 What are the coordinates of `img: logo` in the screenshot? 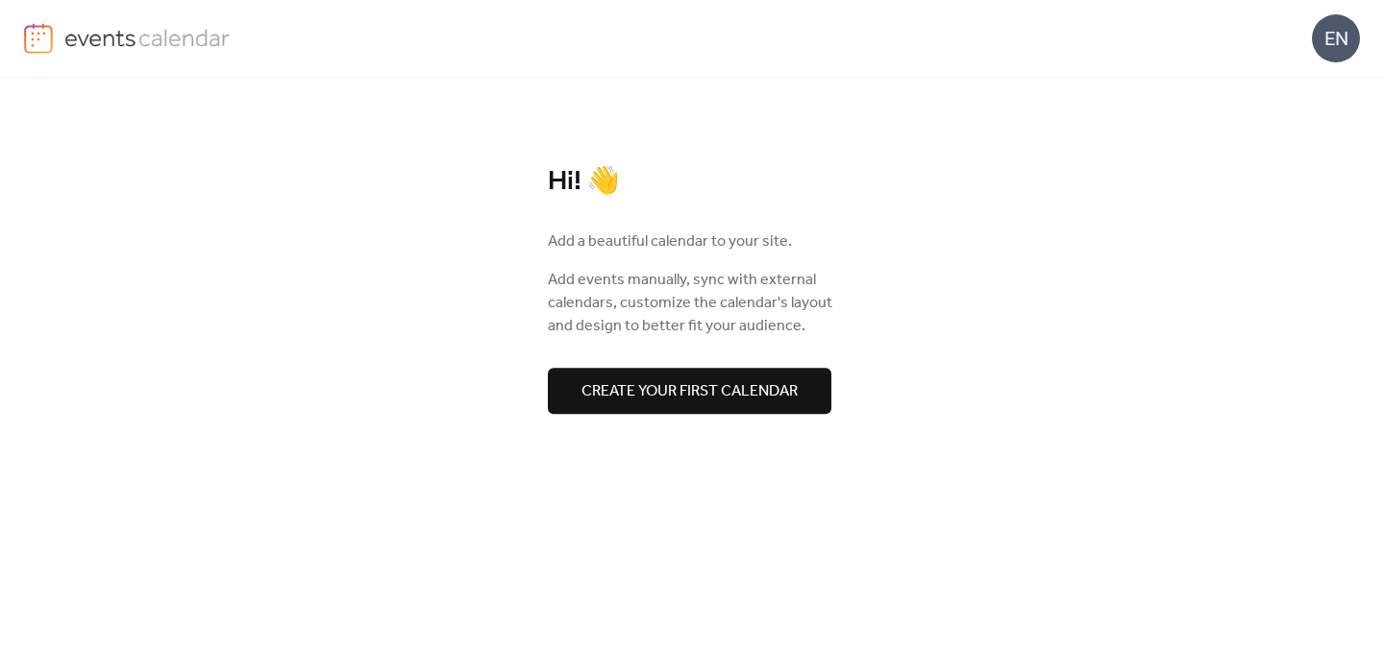 It's located at (38, 38).